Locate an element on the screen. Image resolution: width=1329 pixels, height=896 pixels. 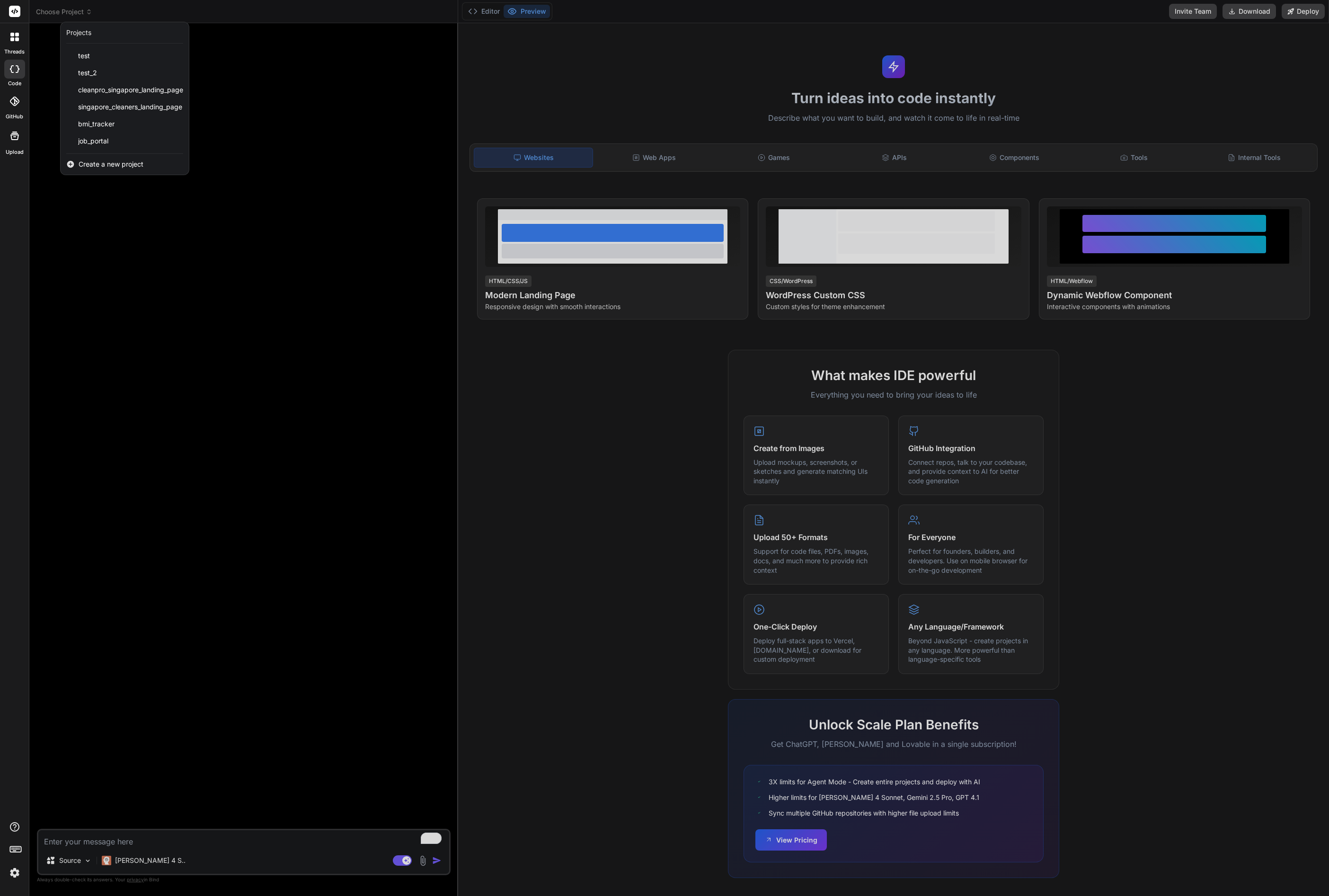
label: Upload is located at coordinates (15, 152).